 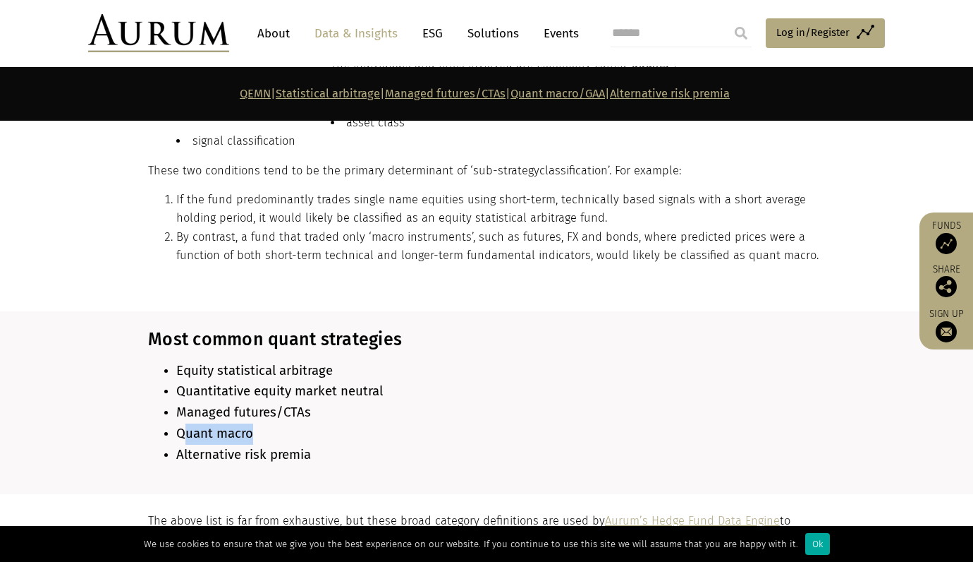 What do you see at coordinates (356, 33) in the screenshot?
I see `a: Data & Insights` at bounding box center [356, 33].